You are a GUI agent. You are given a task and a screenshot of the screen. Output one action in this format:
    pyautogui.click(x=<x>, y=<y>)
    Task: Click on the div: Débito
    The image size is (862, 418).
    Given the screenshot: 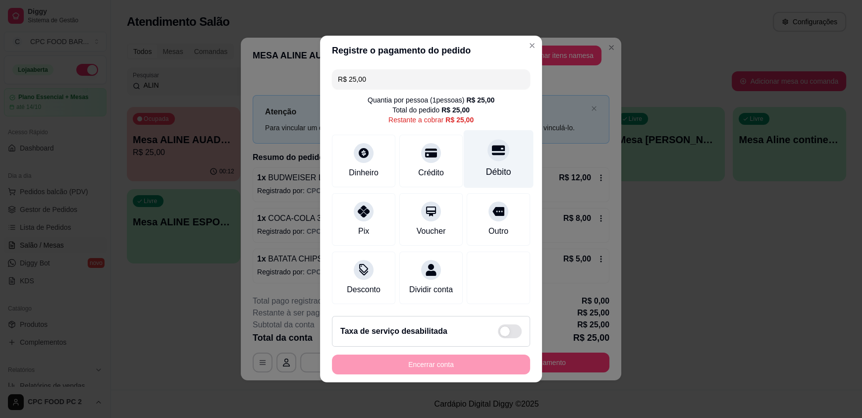 What is the action you would take?
    pyautogui.click(x=498, y=172)
    